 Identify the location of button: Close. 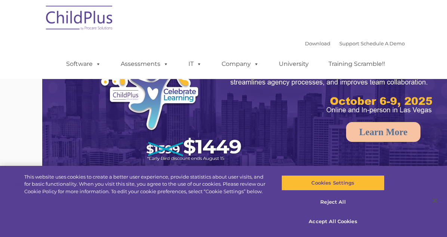
(435, 200).